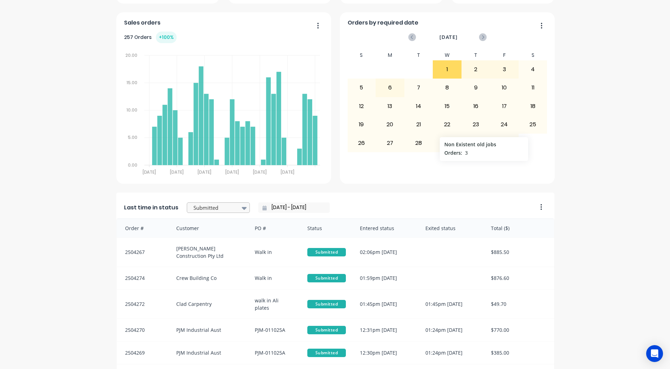  What do you see at coordinates (655, 353) in the screenshot?
I see `div: Open Intercom Messenger` at bounding box center [655, 353].